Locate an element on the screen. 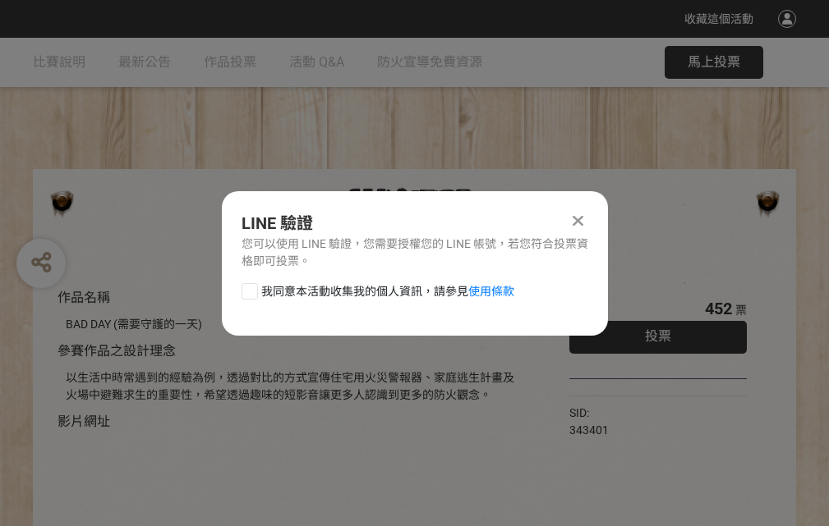  span: 影片網址 is located at coordinates (84, 421).